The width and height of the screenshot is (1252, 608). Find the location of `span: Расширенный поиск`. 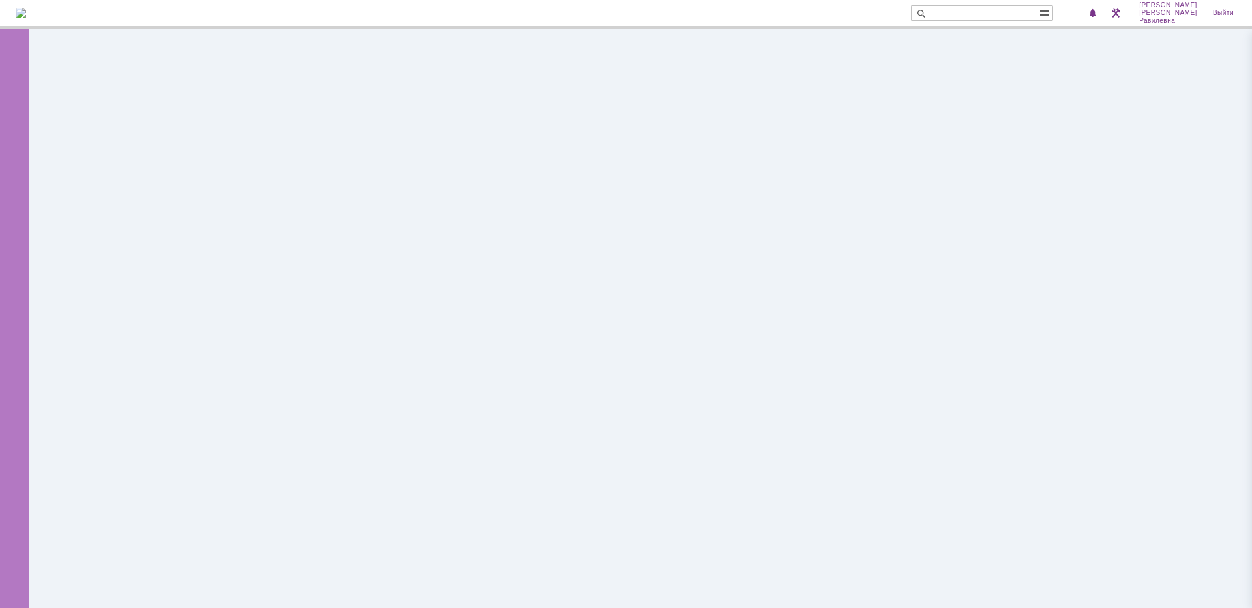

span: Расширенный поиск is located at coordinates (1046, 12).